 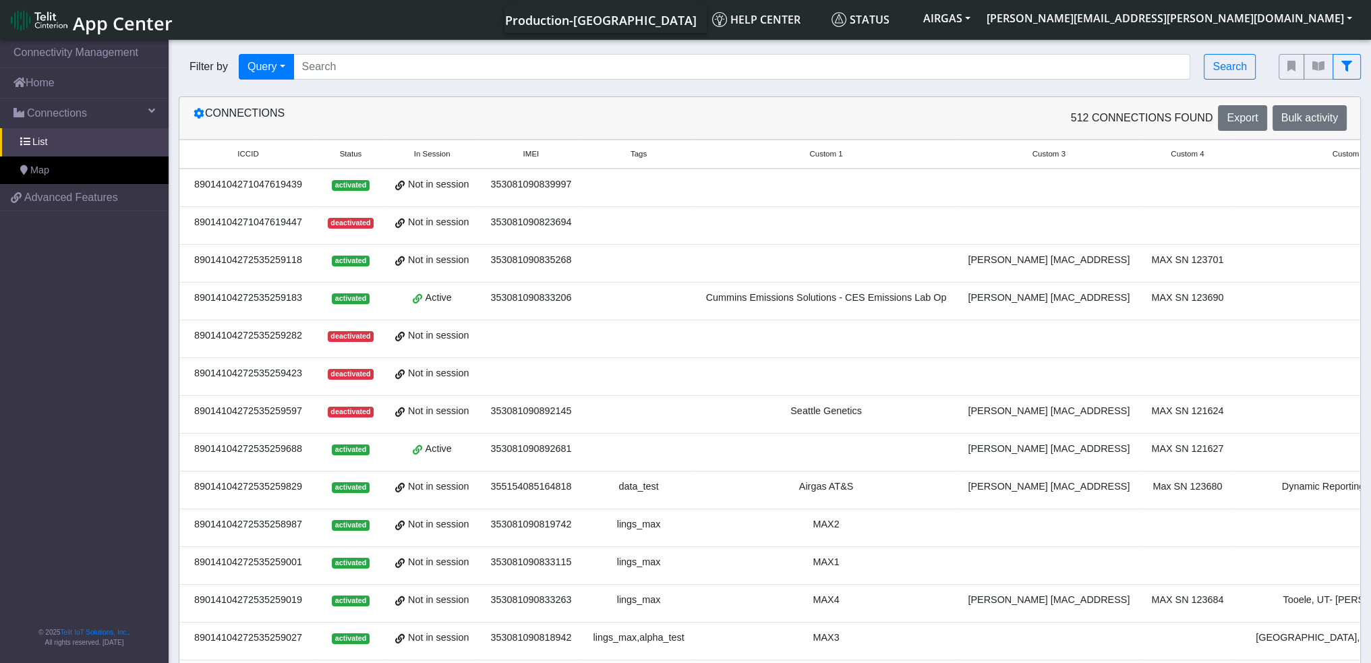 I want to click on span: In Session, so click(x=432, y=154).